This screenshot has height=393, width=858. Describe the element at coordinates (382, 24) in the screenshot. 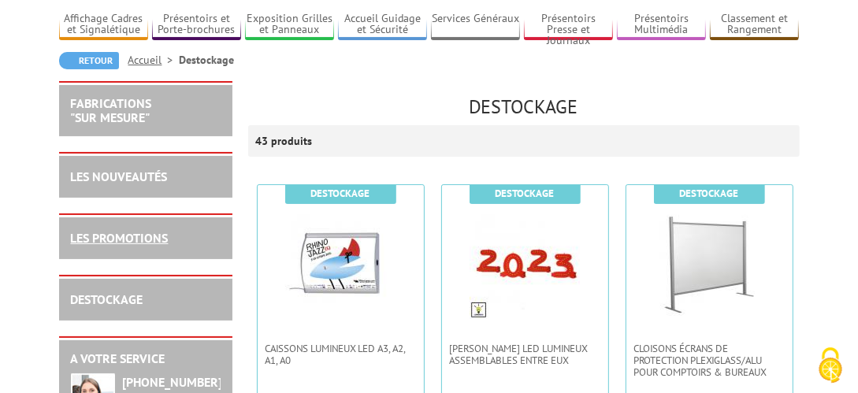

I see `a: Accueil Guidage et Sécurité` at that location.